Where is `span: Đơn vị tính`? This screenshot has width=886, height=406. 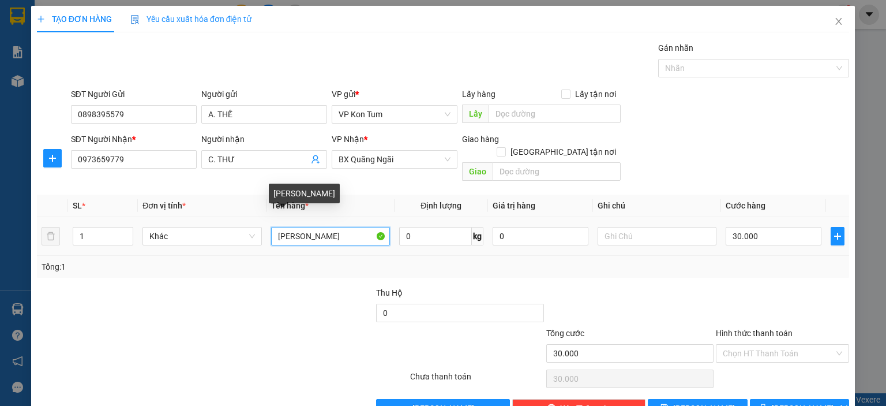 span: Đơn vị tính is located at coordinates (164, 205).